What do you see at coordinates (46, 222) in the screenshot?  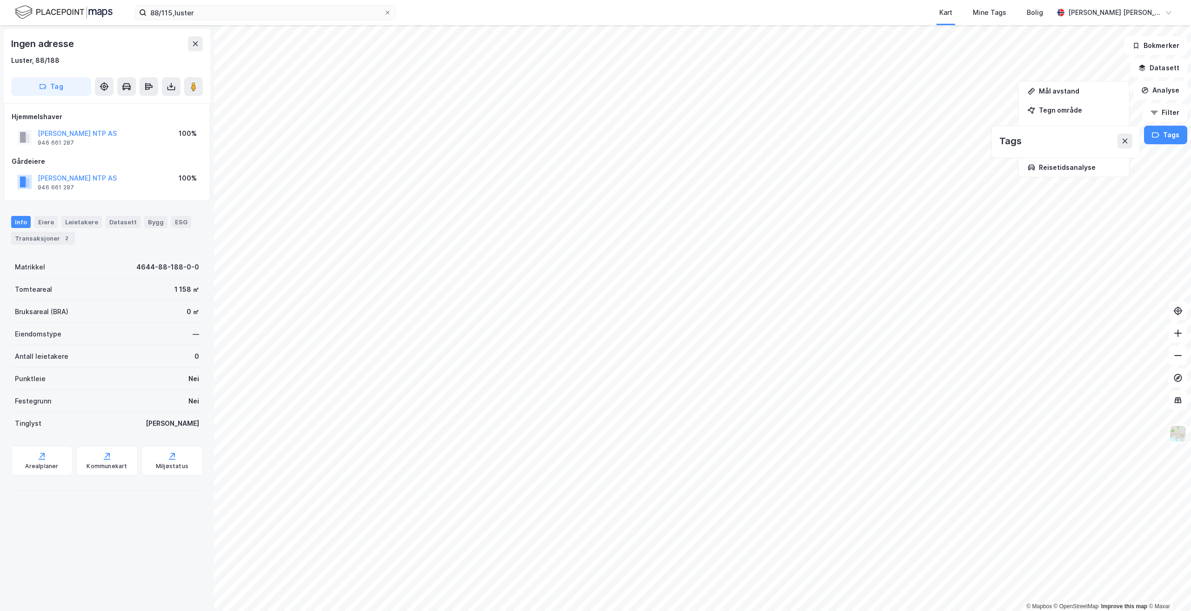 I see `div: Eiere` at bounding box center [46, 222].